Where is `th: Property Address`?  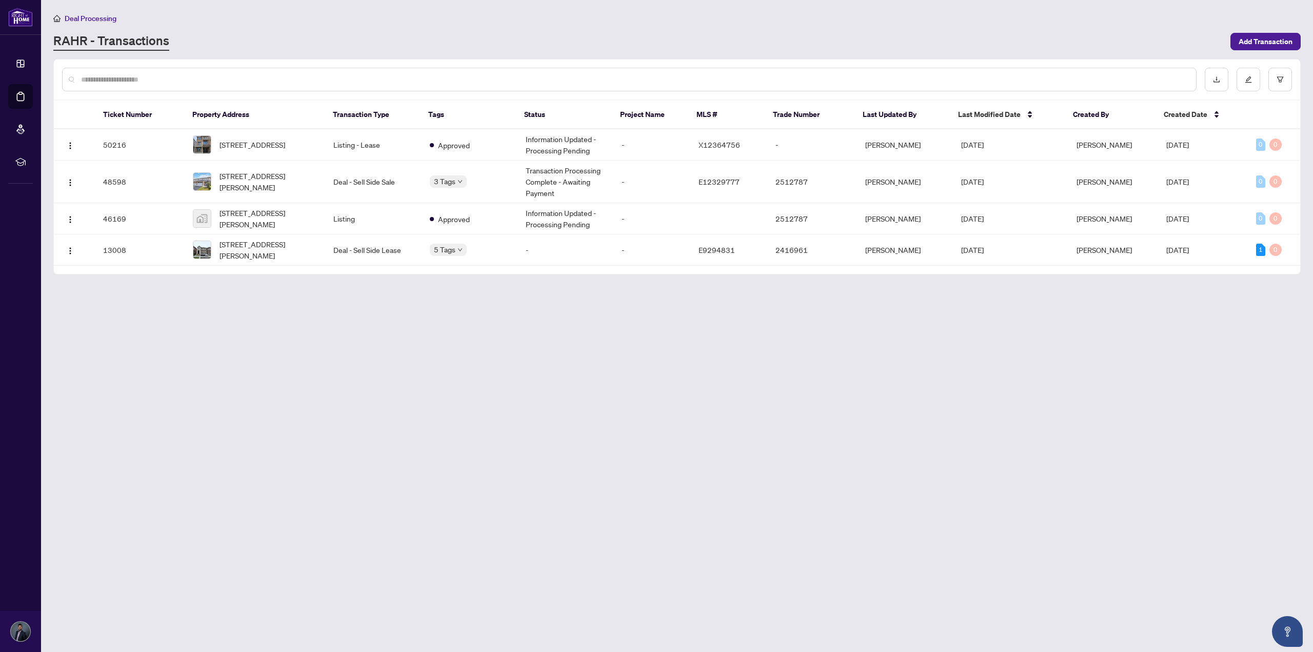
th: Property Address is located at coordinates (254, 115).